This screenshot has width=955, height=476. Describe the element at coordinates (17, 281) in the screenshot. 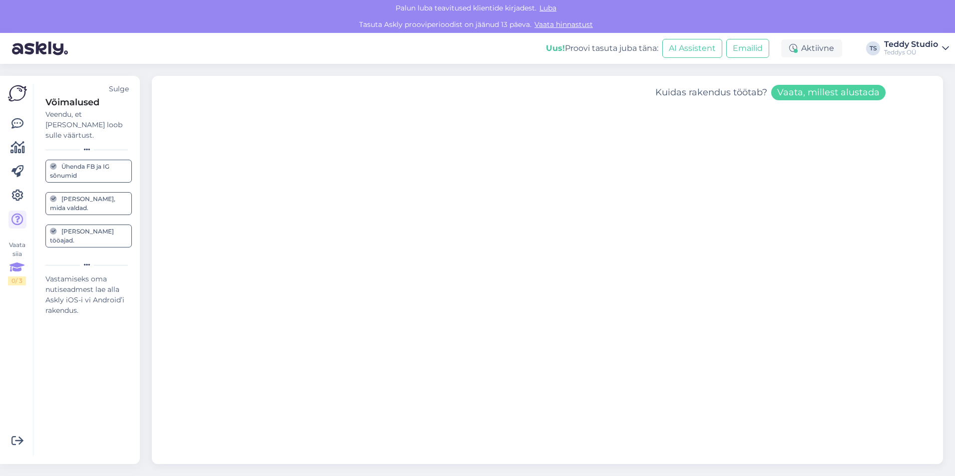

I see `div: 0 / 3` at that location.